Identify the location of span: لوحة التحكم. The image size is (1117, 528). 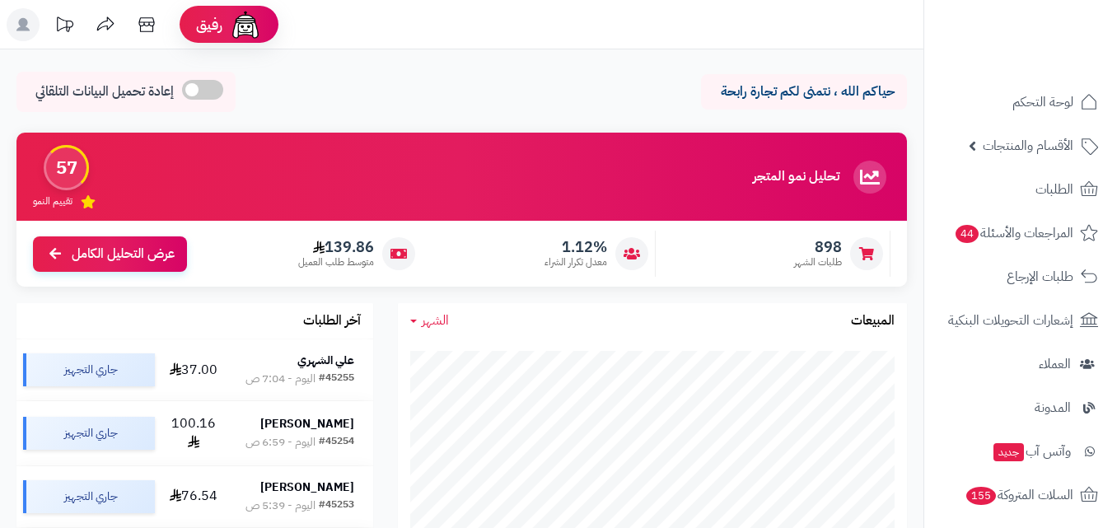
(1043, 102).